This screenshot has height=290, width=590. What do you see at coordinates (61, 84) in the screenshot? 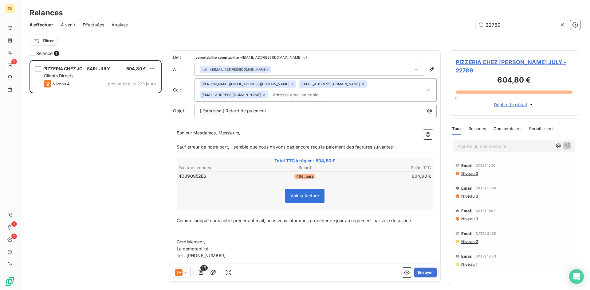
I see `span: Niveau 4` at bounding box center [61, 84].